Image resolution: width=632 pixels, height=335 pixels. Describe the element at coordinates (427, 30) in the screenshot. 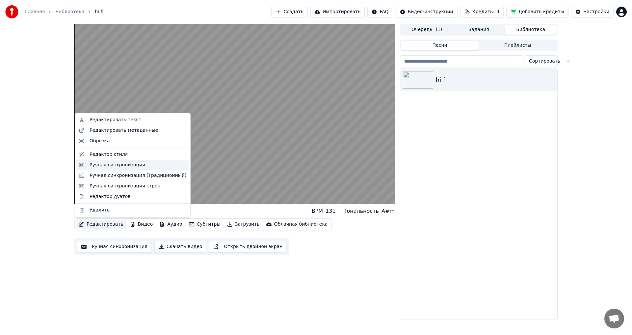

I see `button: Очередь` at that location.